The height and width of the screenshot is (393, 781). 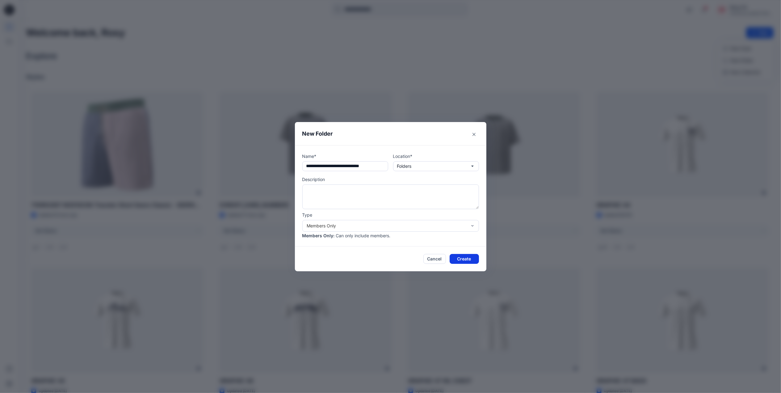 What do you see at coordinates (464, 259) in the screenshot?
I see `button: Create` at bounding box center [464, 259].